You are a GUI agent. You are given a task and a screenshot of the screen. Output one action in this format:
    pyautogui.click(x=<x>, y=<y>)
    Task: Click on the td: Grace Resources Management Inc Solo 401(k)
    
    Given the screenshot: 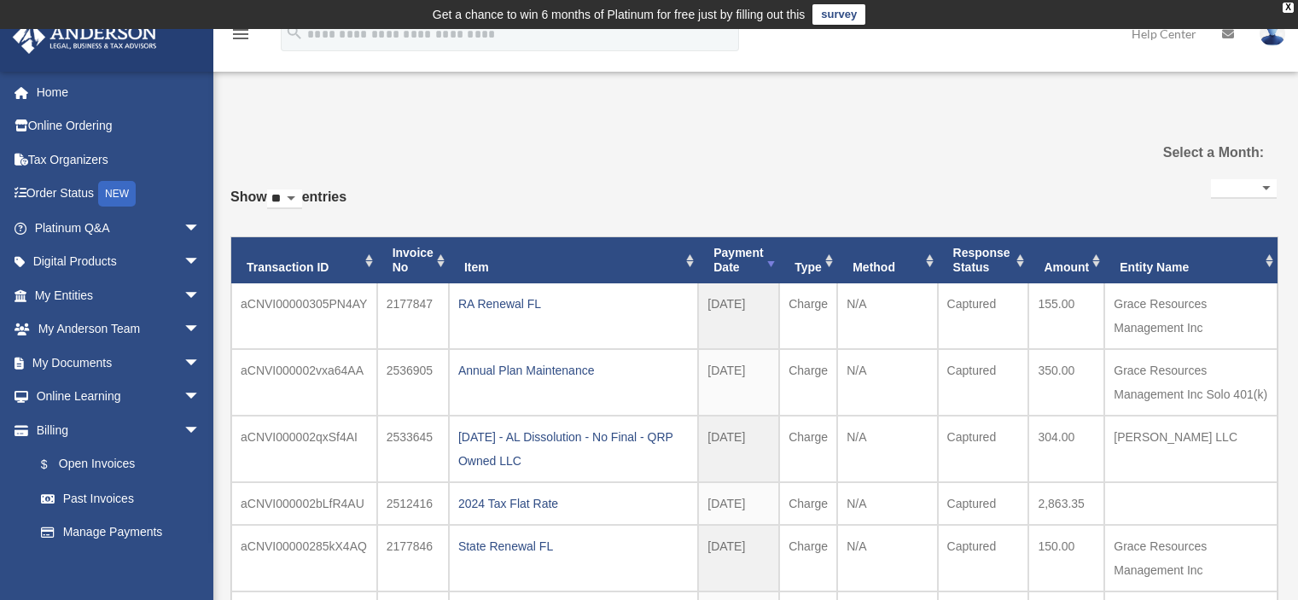 What is the action you would take?
    pyautogui.click(x=1190, y=382)
    